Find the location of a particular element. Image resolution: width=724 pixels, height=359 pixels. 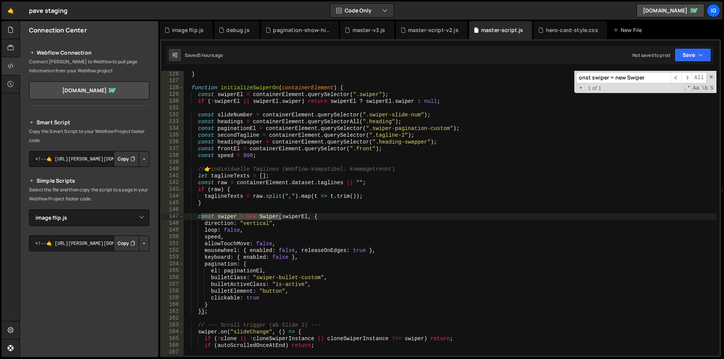

p: Copy the Smart Script to your Webflow Project footer code. is located at coordinates (89, 136).